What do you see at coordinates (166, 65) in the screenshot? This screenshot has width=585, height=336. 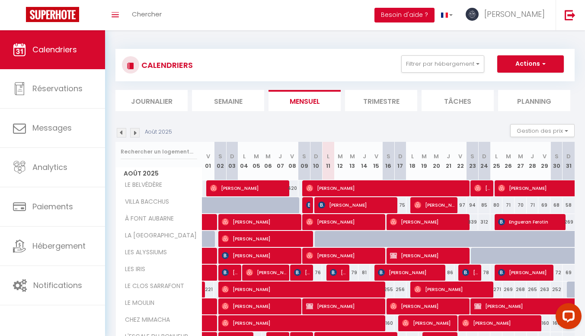 I see `h3: CALENDRIERS` at bounding box center [166, 65].